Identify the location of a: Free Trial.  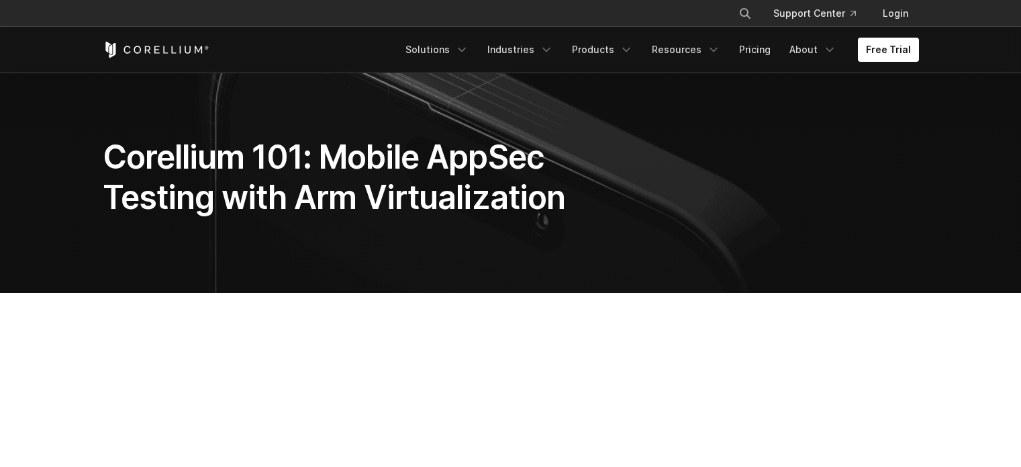
(888, 50).